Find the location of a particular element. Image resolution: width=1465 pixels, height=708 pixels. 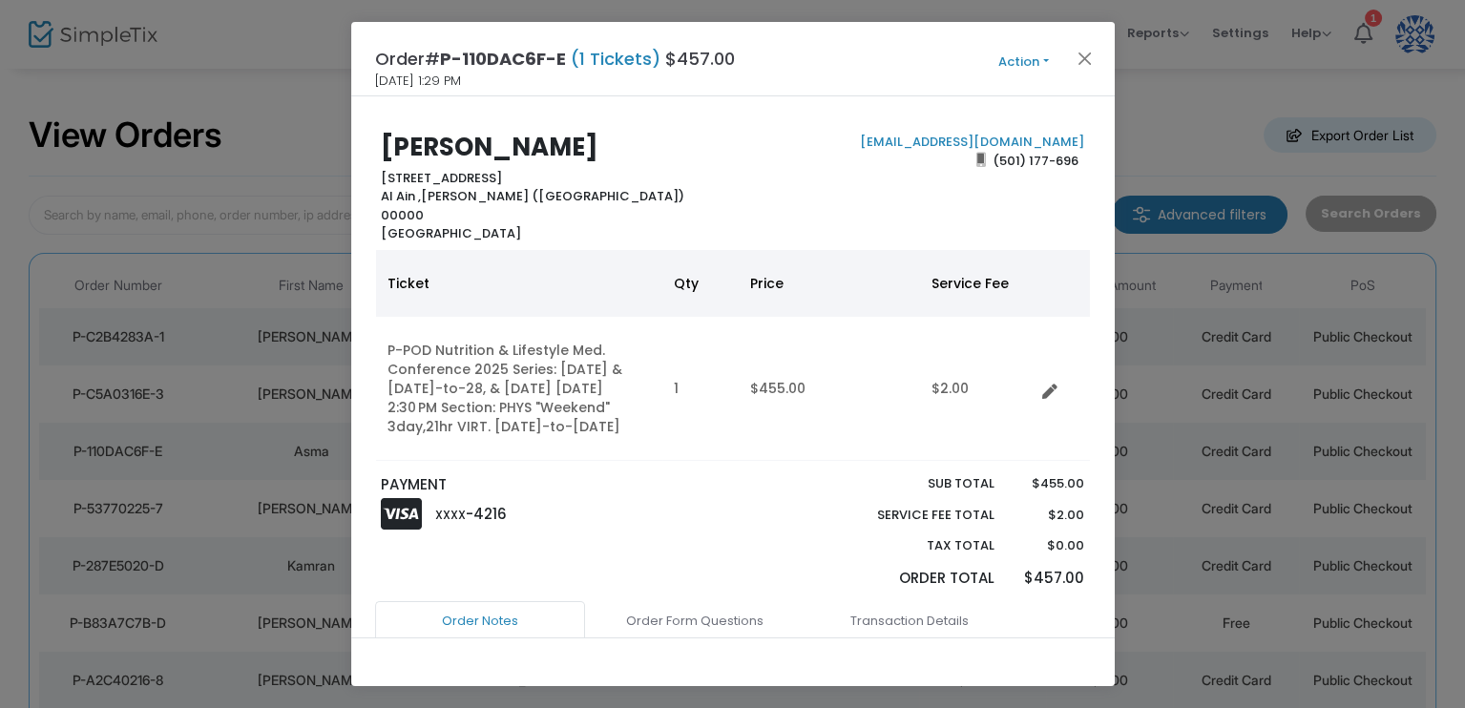

p: $2.00 is located at coordinates (1048, 515).